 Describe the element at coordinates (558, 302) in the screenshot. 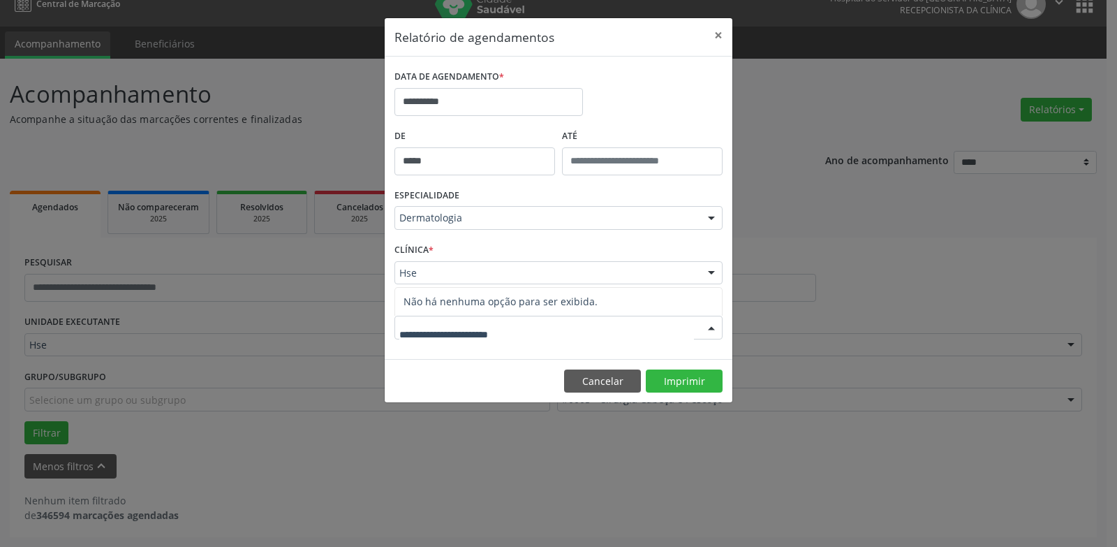

I see `span: Não há nenhuma opção para ser exibida.` at that location.